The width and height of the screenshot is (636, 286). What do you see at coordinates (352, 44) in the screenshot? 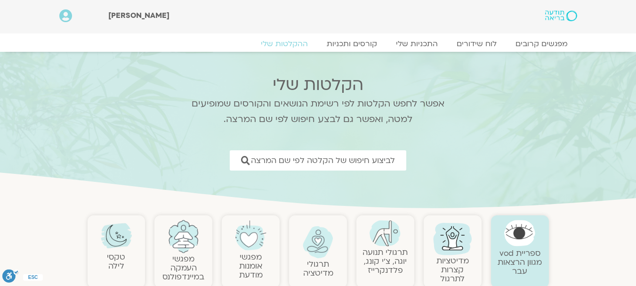
I see `a: קורסים ותכניות` at bounding box center [352, 44].